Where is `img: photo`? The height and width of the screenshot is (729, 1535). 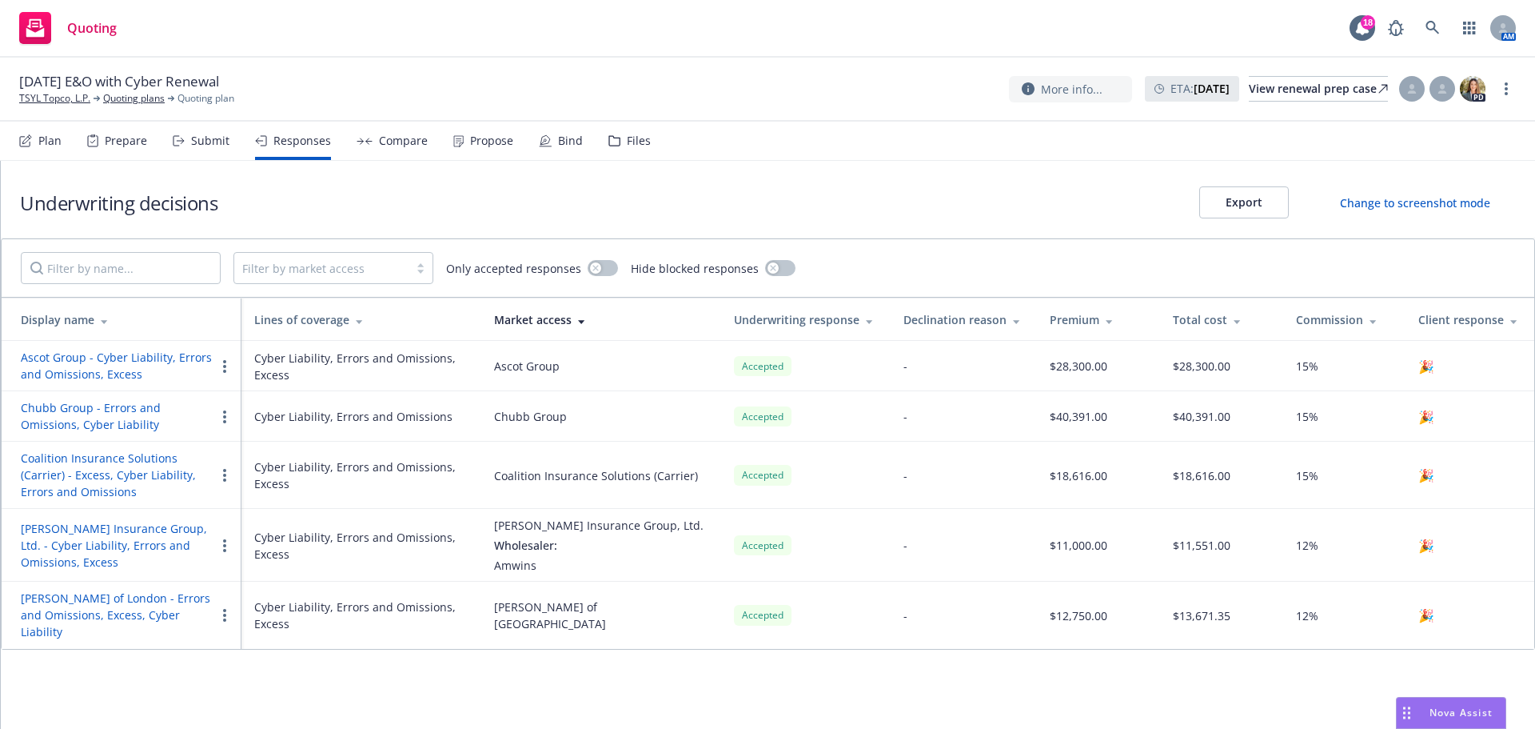 img: photo is located at coordinates (1473, 89).